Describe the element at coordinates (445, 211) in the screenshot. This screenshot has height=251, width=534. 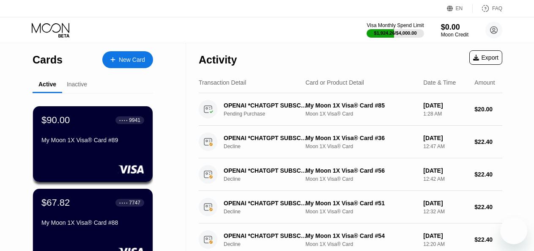
I see `div: 12:32 AM` at that location.